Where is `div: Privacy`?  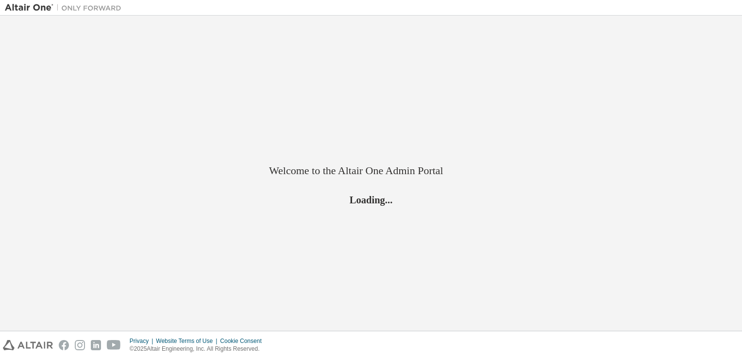 div: Privacy is located at coordinates (143, 341).